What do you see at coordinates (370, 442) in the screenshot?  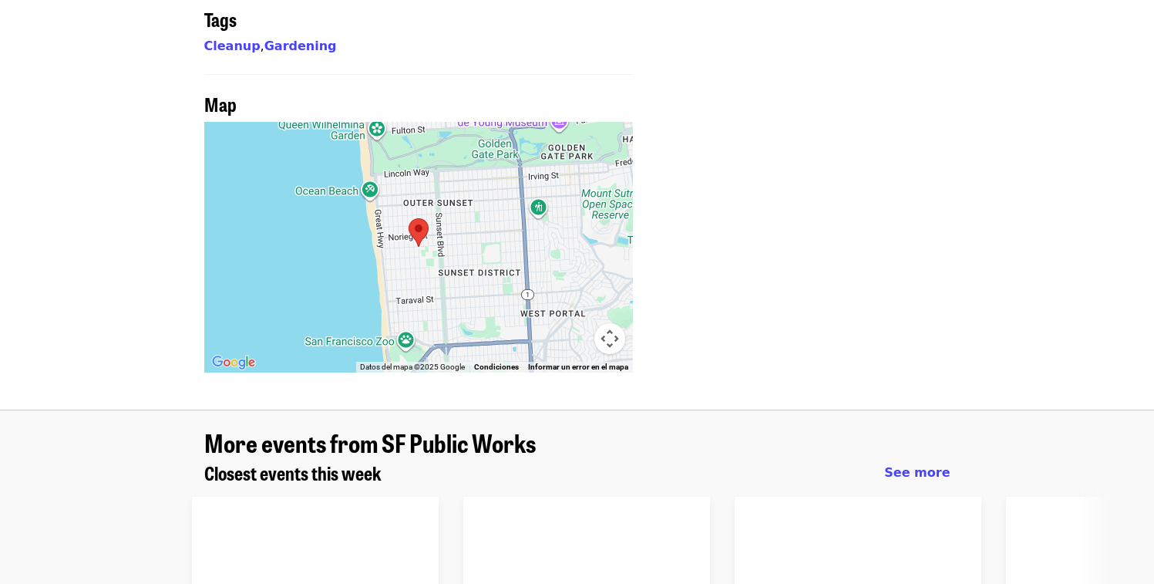 I see `span: More events from SF Public Works` at bounding box center [370, 442].